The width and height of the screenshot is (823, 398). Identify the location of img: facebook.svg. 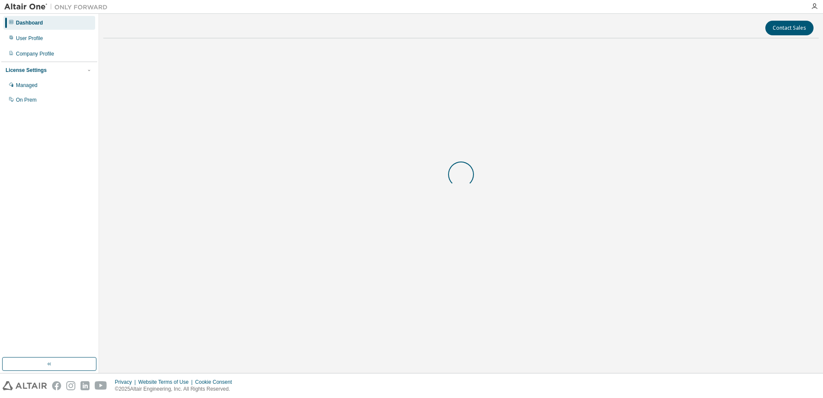
(56, 385).